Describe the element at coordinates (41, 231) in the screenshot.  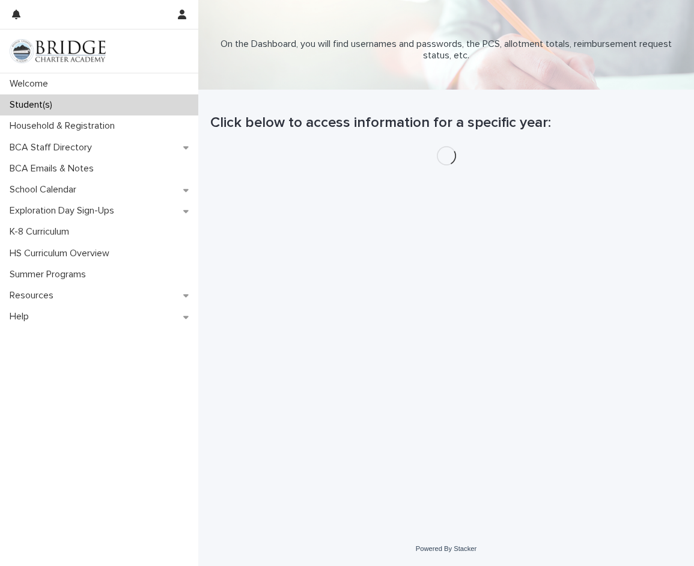
I see `p: K-8 Curriculum` at that location.